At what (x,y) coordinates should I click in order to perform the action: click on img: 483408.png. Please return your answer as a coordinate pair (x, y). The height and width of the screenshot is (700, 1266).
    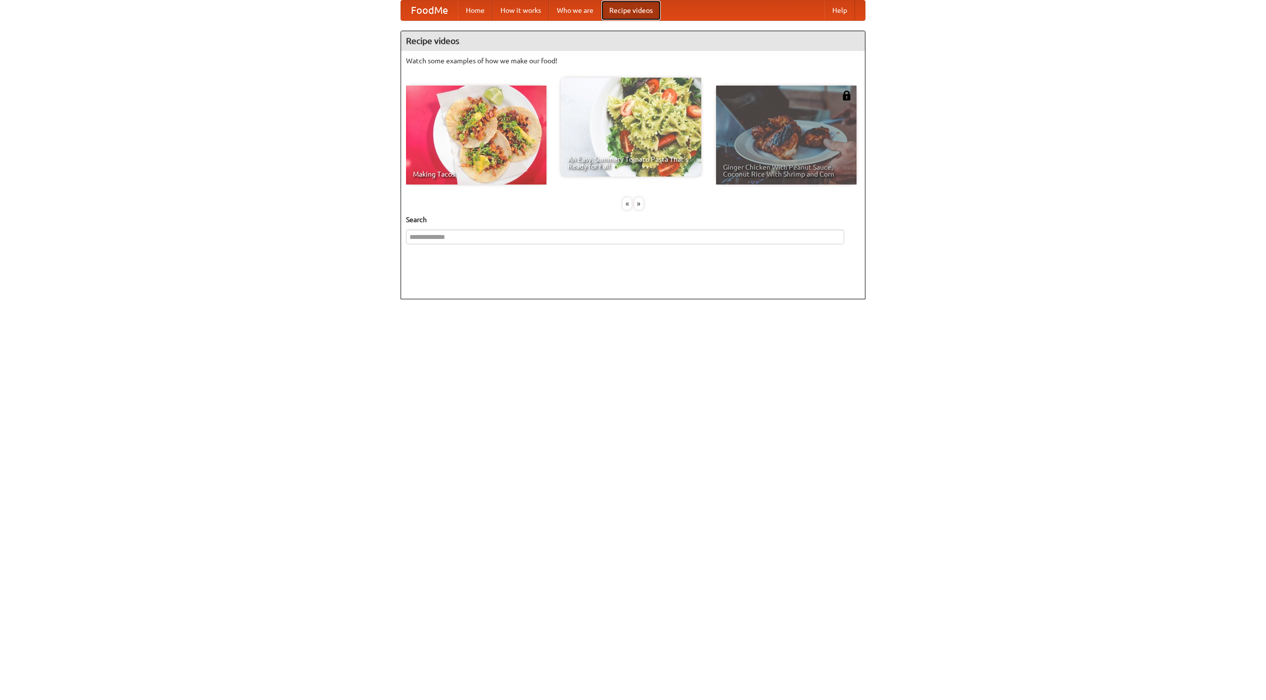
    Looking at the image, I should click on (847, 95).